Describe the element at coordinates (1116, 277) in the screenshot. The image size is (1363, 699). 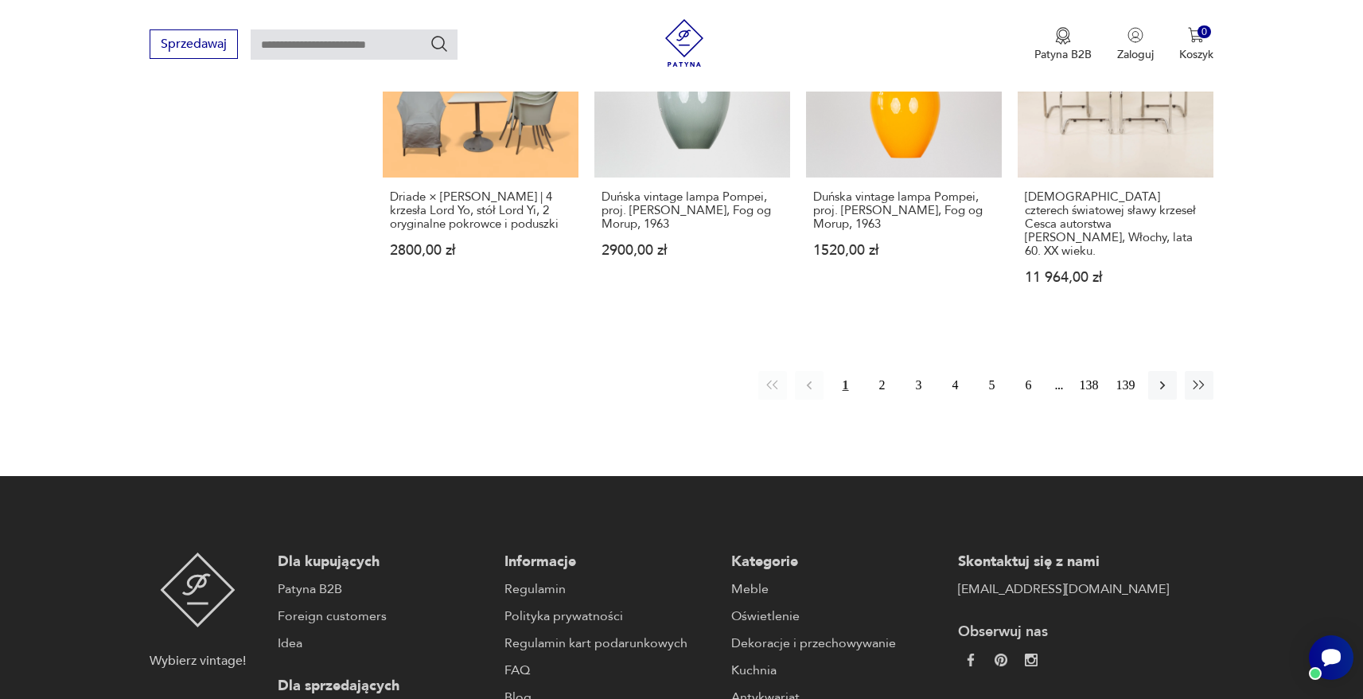
I see `p: 11 964,00 zł` at that location.